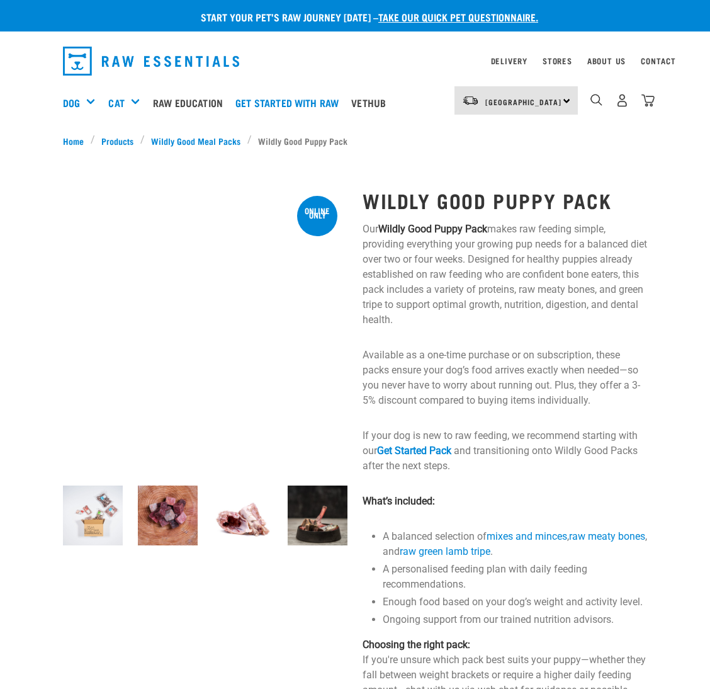 This screenshot has height=689, width=710. I want to click on a: raw green lamb tripe, so click(445, 551).